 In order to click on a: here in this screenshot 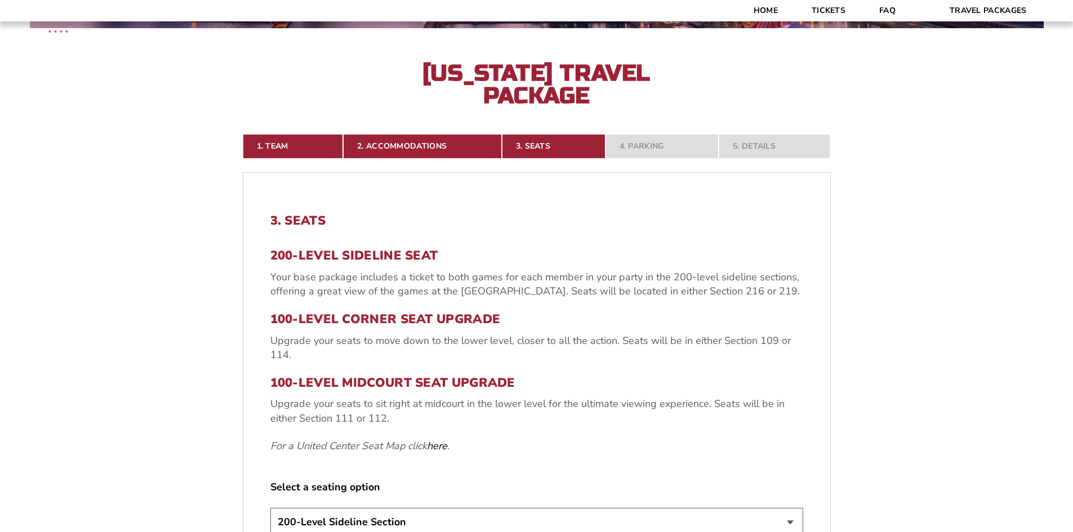, I will do `click(437, 446)`.